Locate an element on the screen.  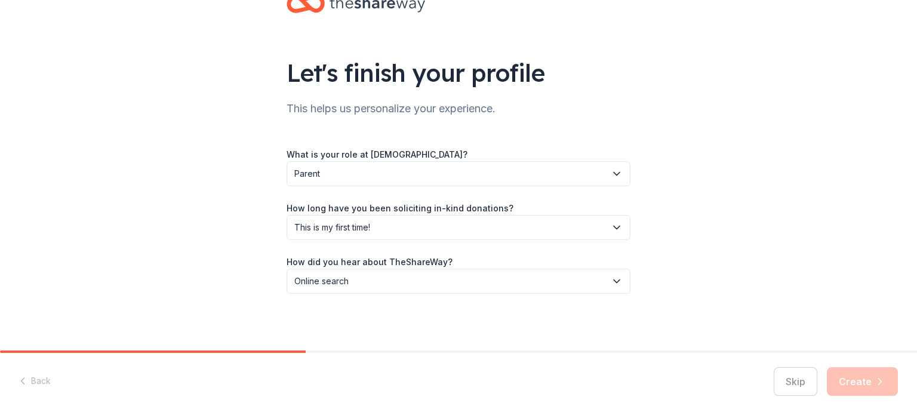
button: Online search is located at coordinates (459, 281).